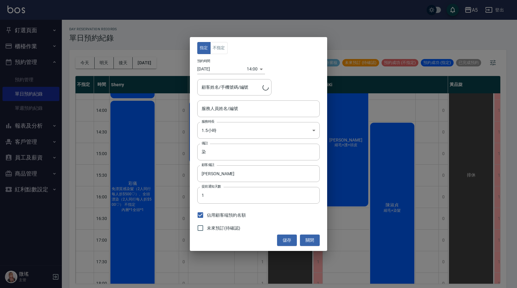 This screenshot has height=288, width=517. Describe the element at coordinates (205, 143) in the screenshot. I see `label: 備註` at that location.